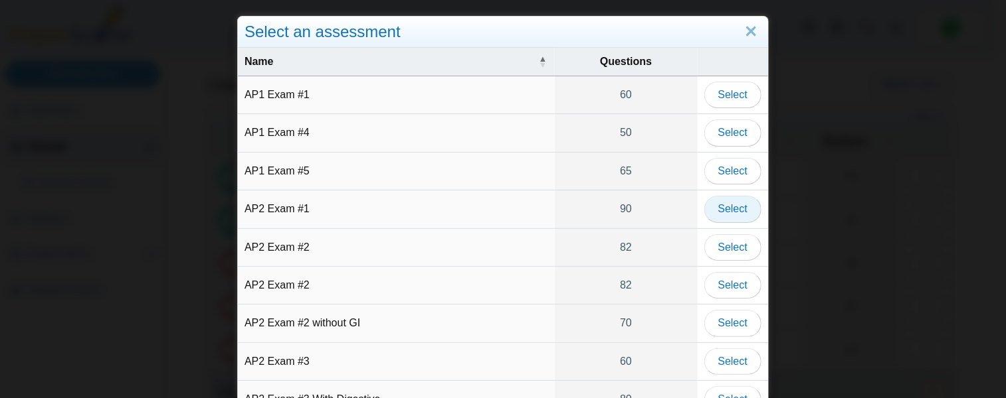  Describe the element at coordinates (396, 171) in the screenshot. I see `td: AP1 Exam #5` at that location.